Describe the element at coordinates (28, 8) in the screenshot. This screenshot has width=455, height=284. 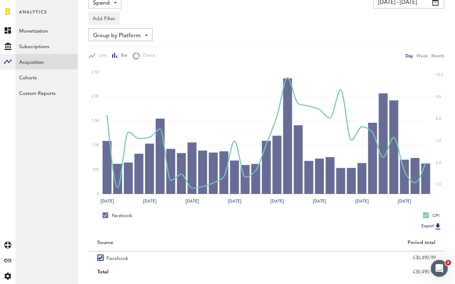
I see `span: Support` at that location.